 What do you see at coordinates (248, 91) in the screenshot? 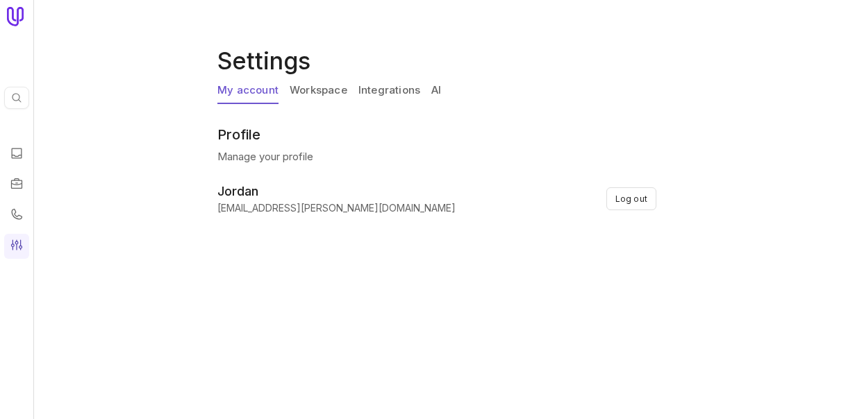
I see `a: My account` at bounding box center [248, 91].